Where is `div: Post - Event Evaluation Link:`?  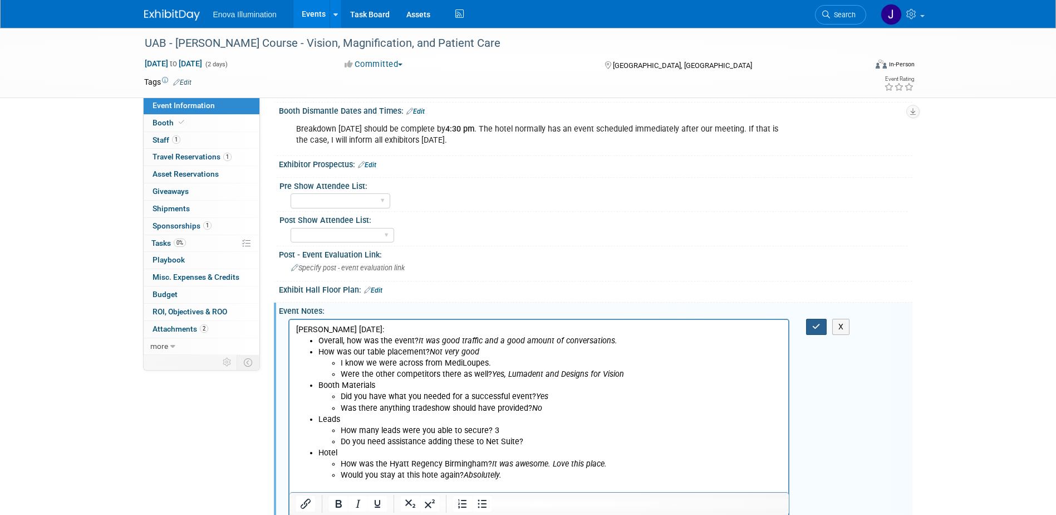 div: Post - Event Evaluation Link: is located at coordinates (596, 253).